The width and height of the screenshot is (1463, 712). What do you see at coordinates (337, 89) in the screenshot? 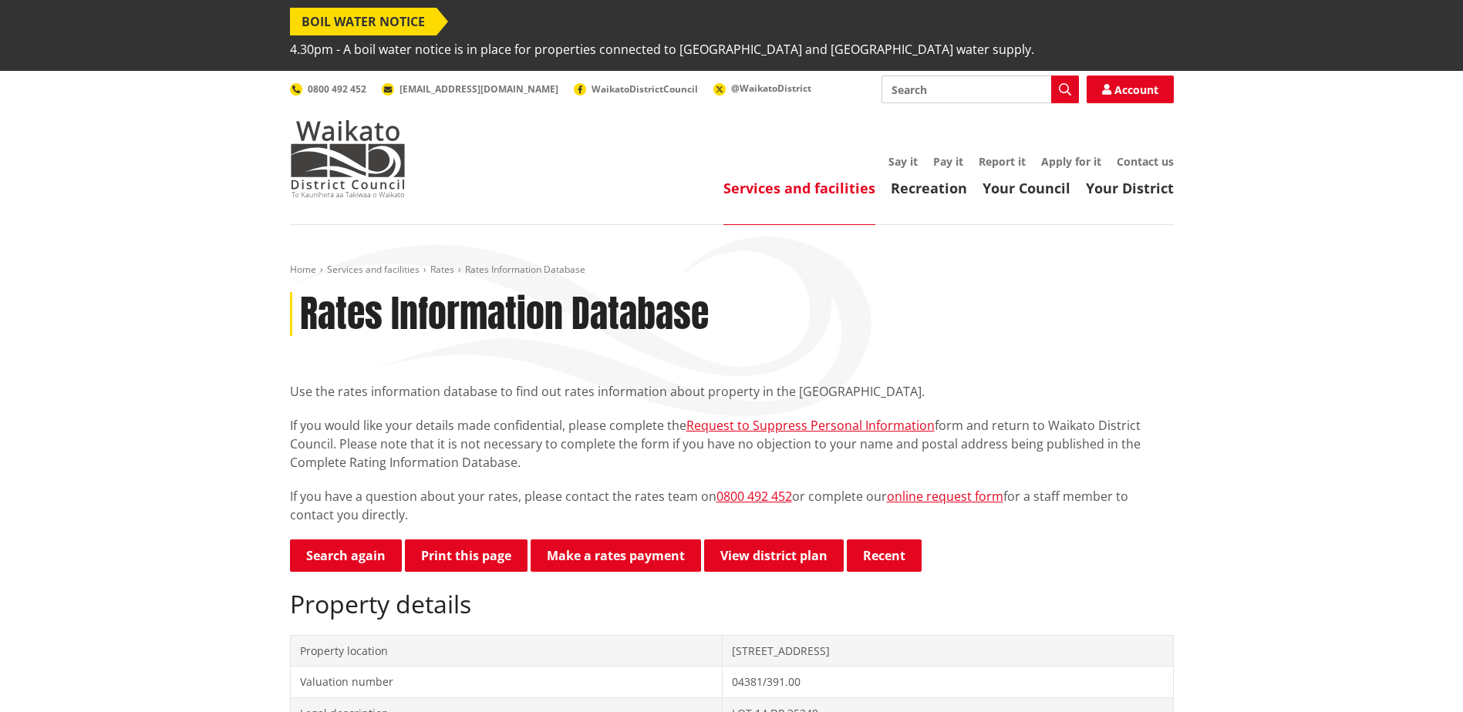
I see `span: 0800 492 452` at bounding box center [337, 89].